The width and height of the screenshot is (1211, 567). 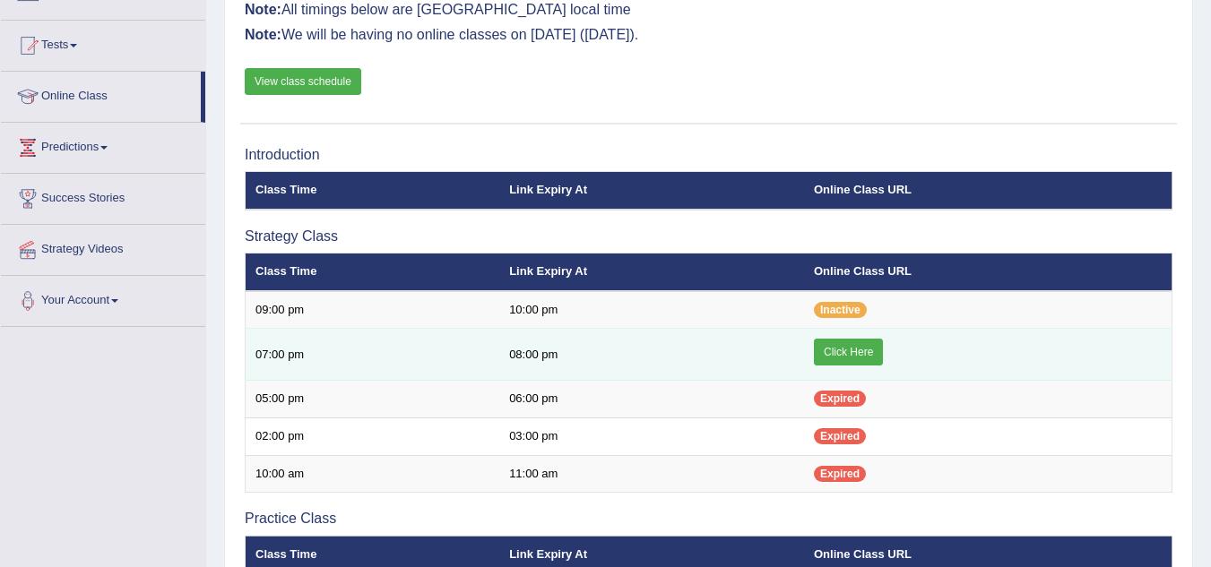 What do you see at coordinates (103, 196) in the screenshot?
I see `a: Success Stories` at bounding box center [103, 196].